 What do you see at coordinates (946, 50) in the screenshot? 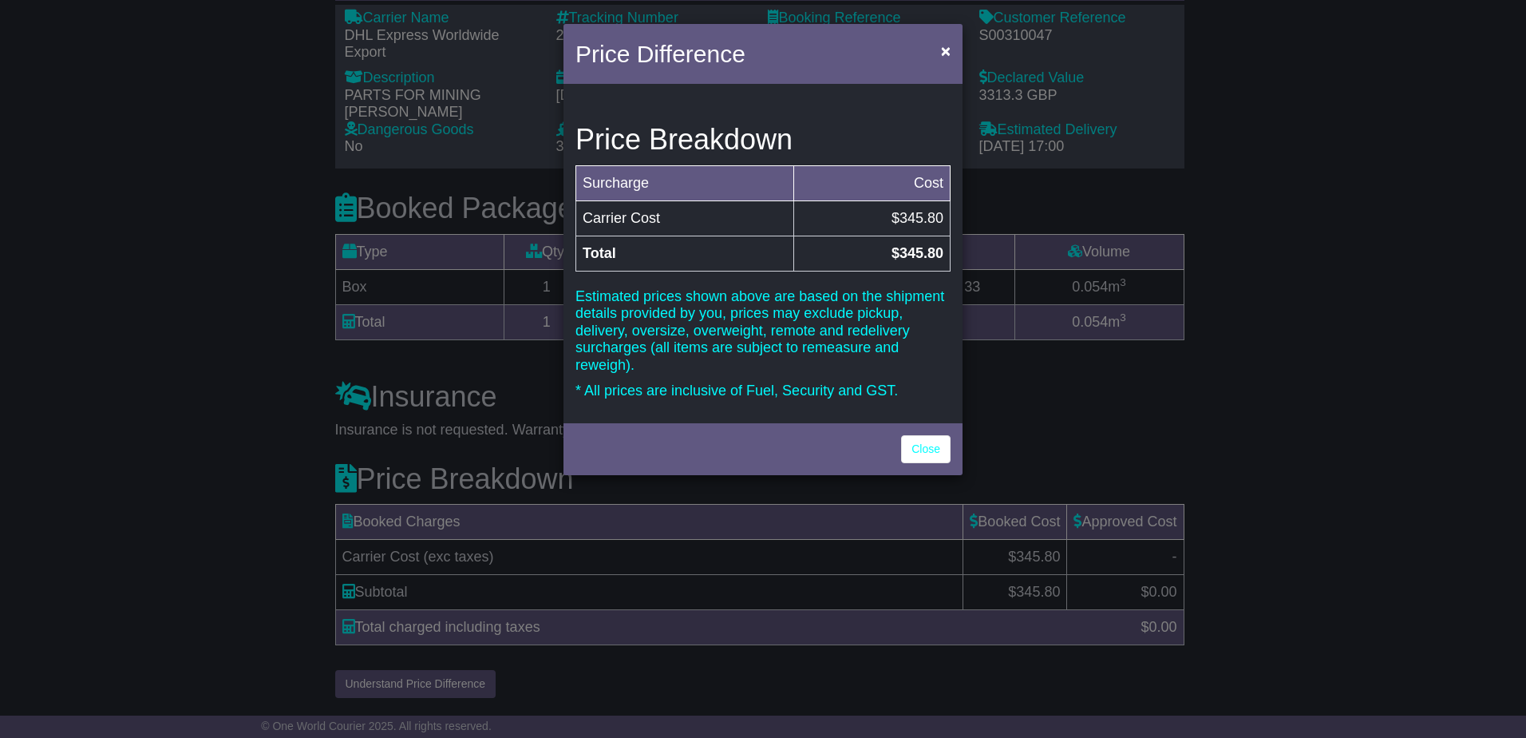
I see `button: Close` at bounding box center [946, 50].